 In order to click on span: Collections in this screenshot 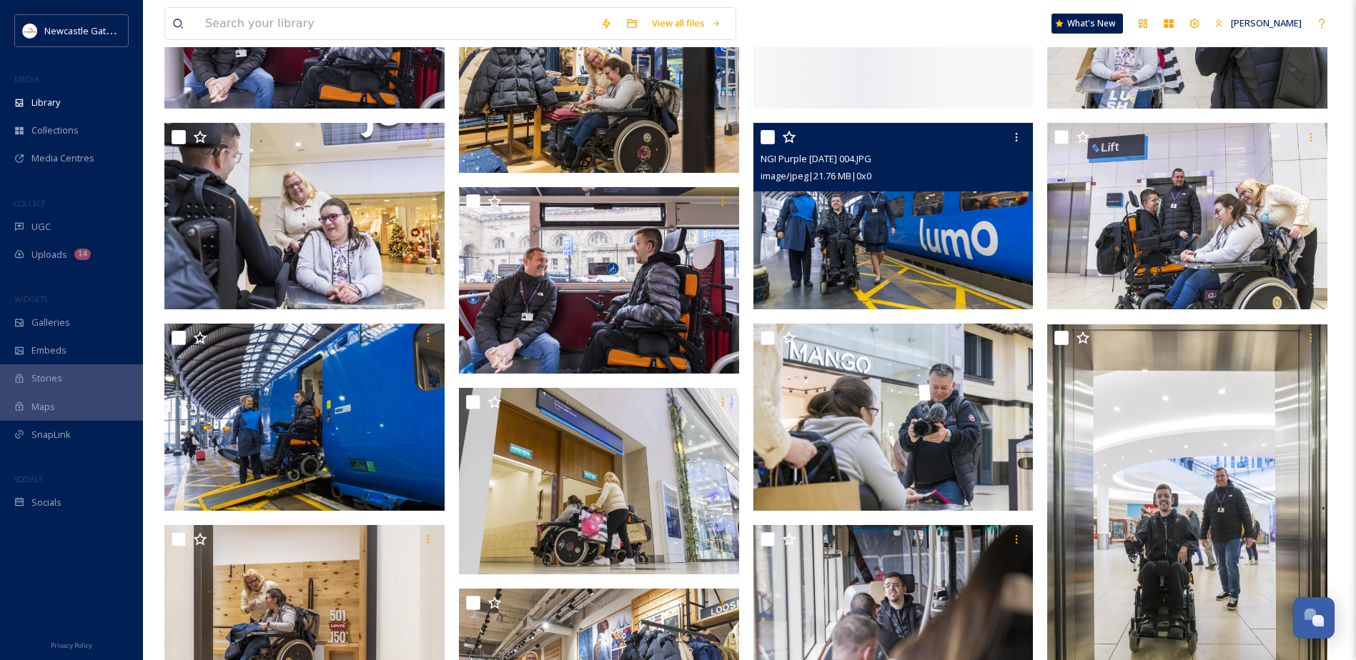, I will do `click(55, 130)`.